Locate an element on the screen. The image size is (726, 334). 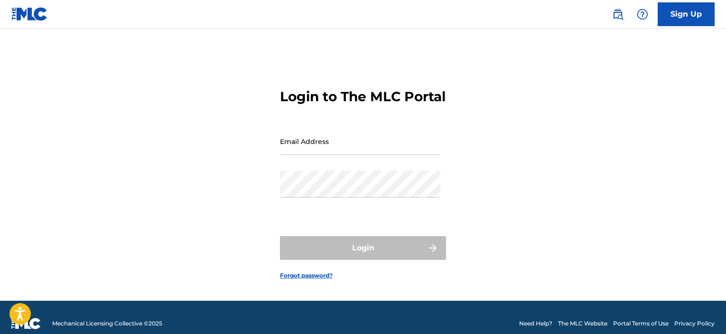
img: logo is located at coordinates (26, 323).